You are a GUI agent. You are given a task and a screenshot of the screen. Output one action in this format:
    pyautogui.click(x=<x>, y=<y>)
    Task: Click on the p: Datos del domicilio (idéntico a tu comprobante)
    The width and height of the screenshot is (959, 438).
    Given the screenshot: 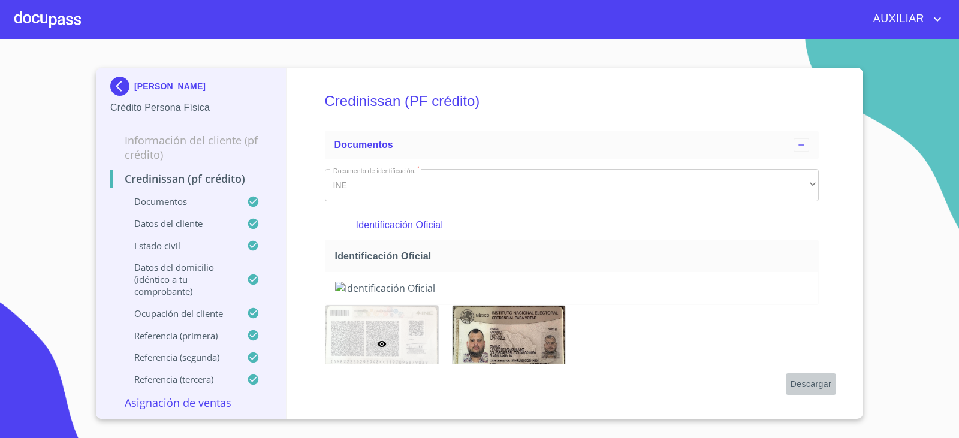 What is the action you would take?
    pyautogui.click(x=179, y=279)
    